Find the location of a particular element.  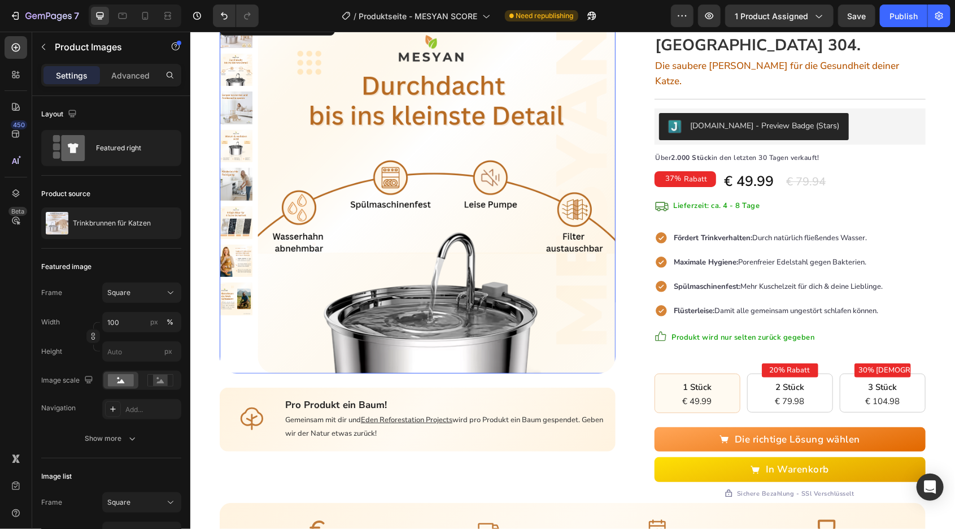

label: Height is located at coordinates (51, 351).